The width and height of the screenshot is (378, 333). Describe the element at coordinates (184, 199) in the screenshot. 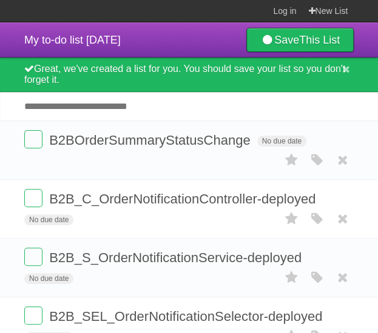

I see `span: B2B_C_OrderNotificationController-deployed` at that location.